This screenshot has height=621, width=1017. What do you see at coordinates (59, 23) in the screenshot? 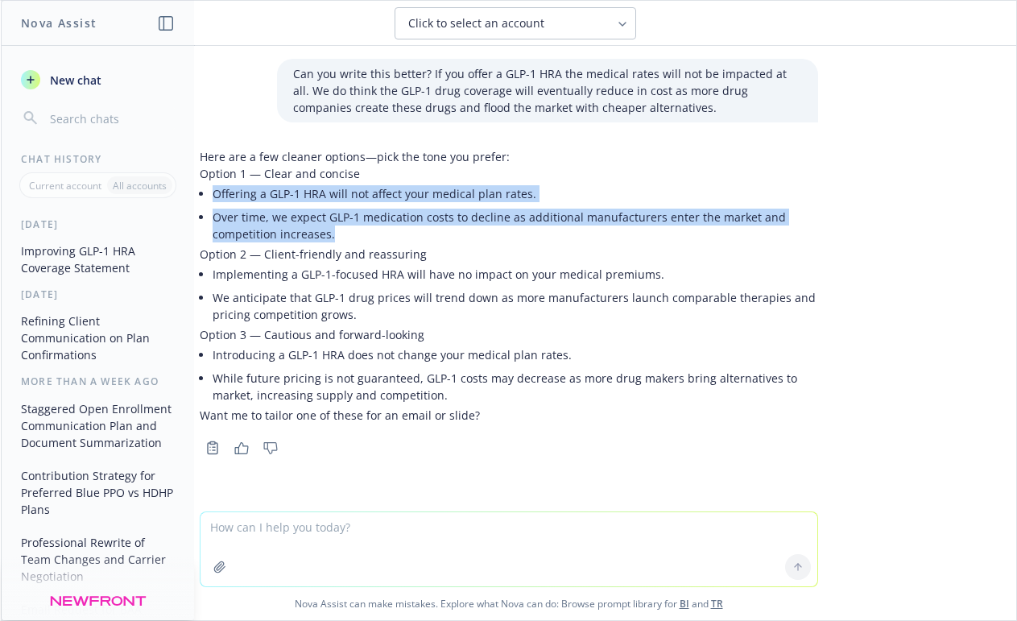
I see `h1: Nova Assist` at bounding box center [59, 23].